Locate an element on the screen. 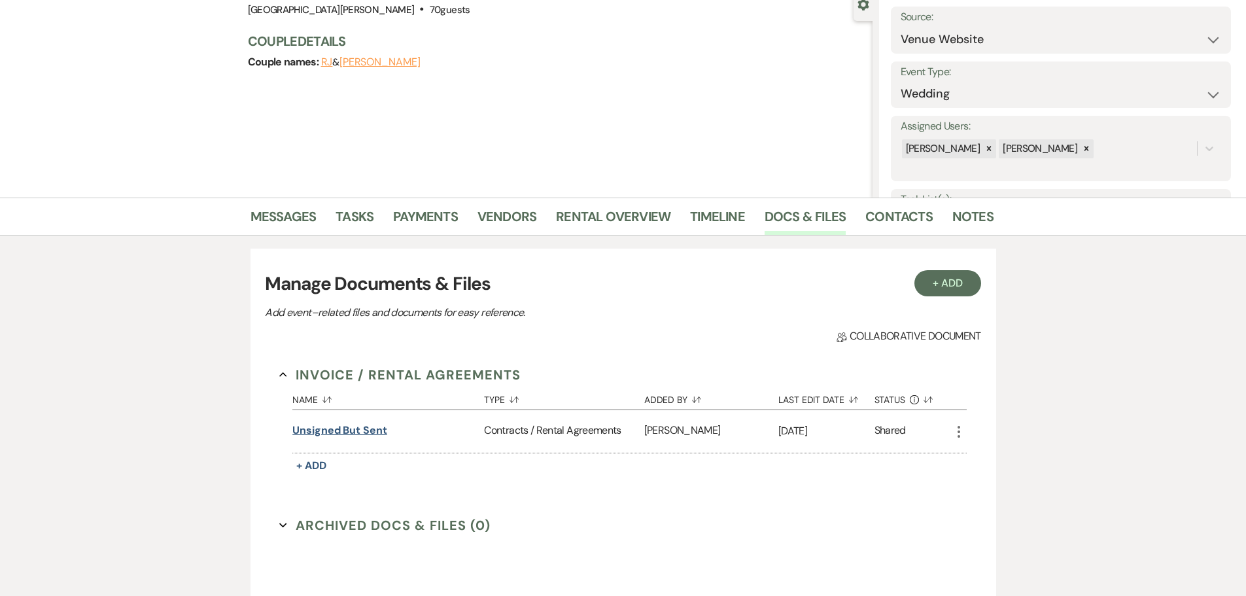  a: Docs & Files is located at coordinates (805, 220).